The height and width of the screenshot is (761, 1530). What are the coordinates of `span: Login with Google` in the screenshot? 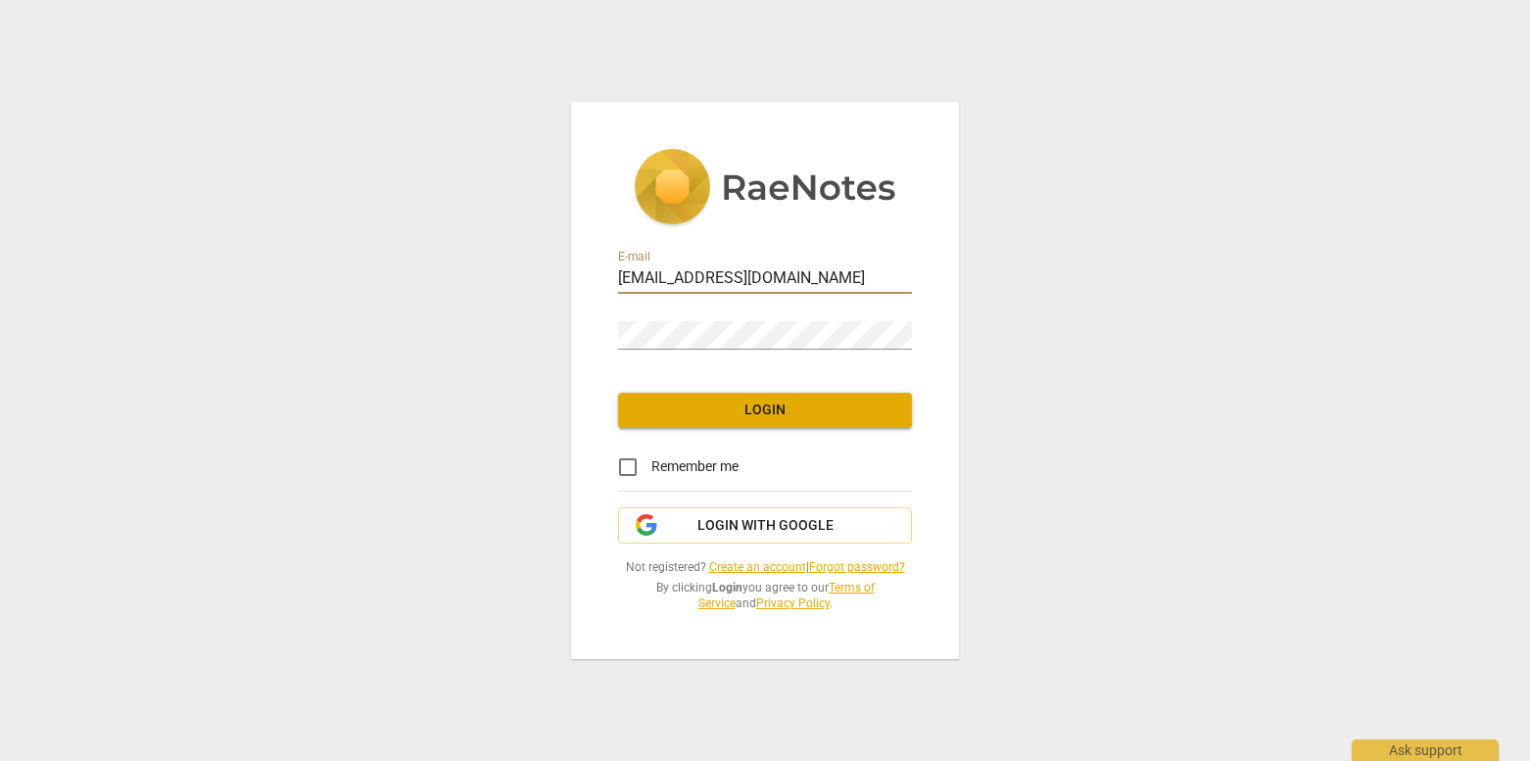 It's located at (765, 526).